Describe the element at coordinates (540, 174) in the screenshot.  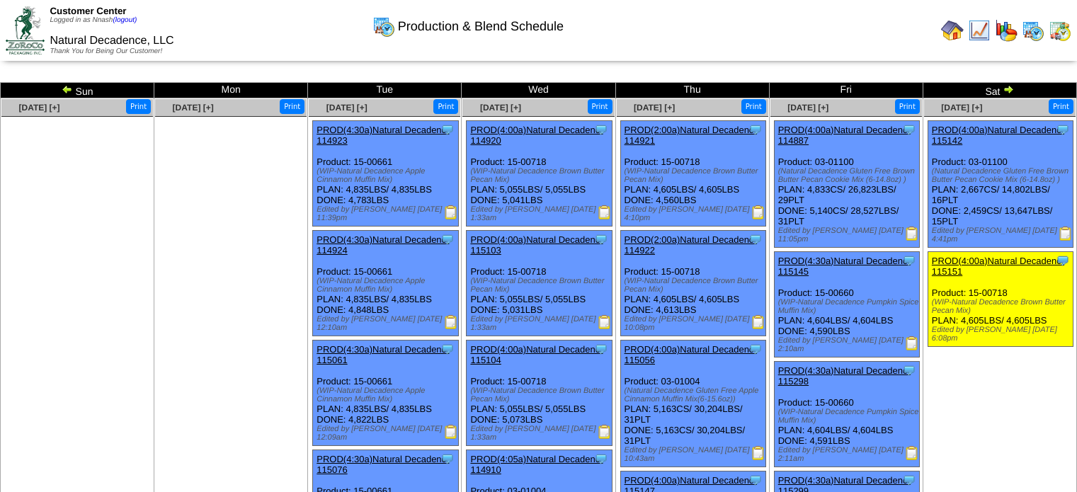
I see `div: Product: 15-00718 PLAN: 5,055LBS / 5,055LBS DONE: 5,041LBS` at that location.